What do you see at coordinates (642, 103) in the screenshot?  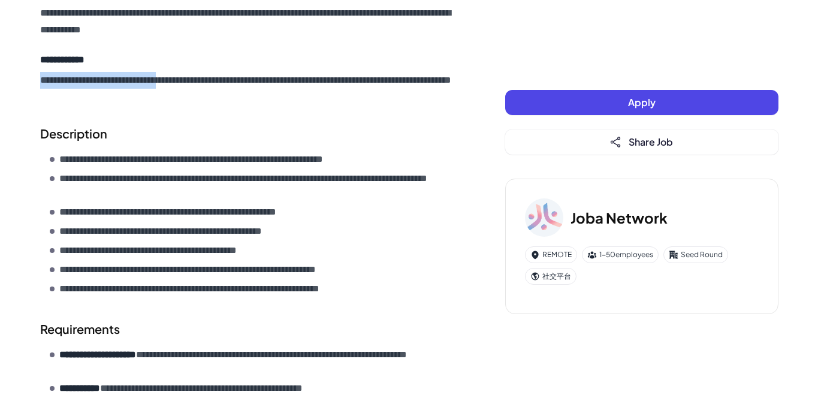 I see `button: Apply` at bounding box center [642, 103].